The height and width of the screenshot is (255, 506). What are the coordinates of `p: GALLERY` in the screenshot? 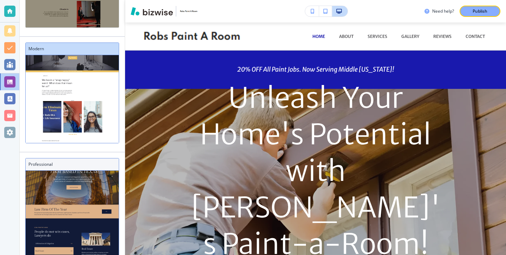 It's located at (410, 37).